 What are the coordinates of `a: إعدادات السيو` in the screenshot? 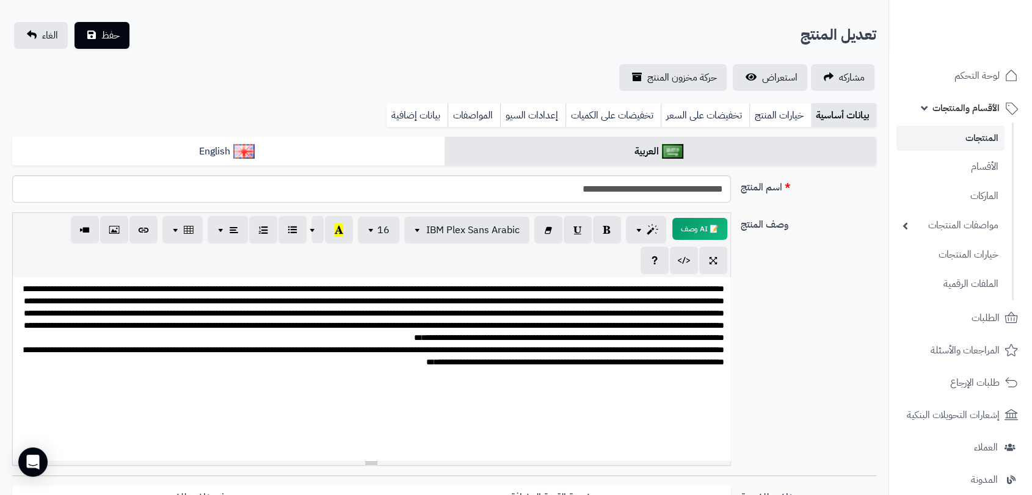 It's located at (533, 115).